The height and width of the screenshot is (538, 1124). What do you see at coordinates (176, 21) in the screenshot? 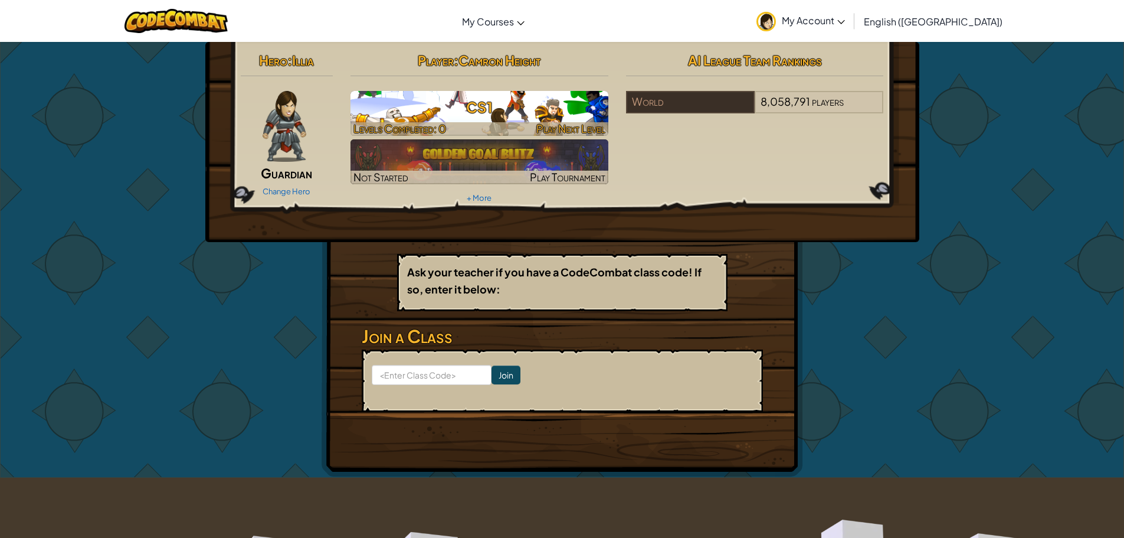
I see `a: CodeCombat logo` at bounding box center [176, 21].